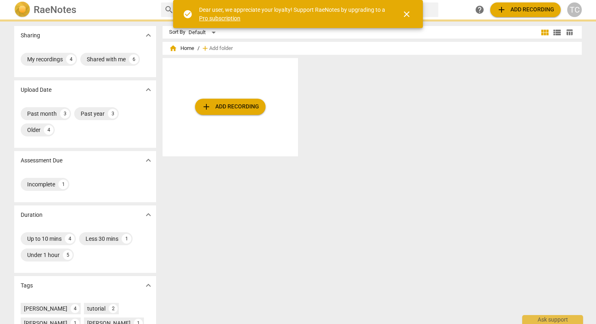 This screenshot has width=596, height=324. I want to click on span: home, so click(173, 48).